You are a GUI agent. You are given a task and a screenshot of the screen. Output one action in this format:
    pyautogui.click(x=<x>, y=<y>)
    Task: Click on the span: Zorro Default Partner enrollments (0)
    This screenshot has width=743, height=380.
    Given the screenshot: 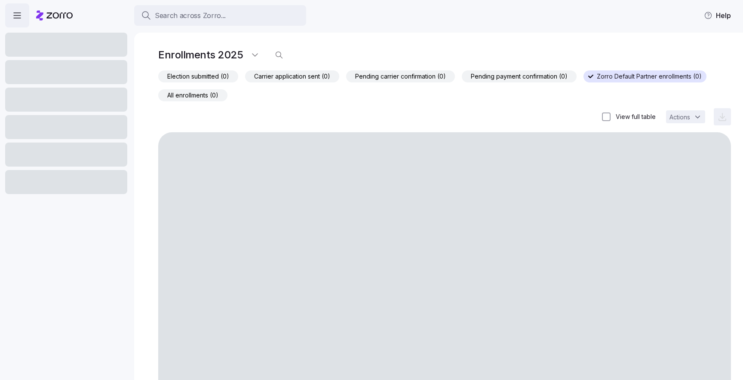 What is the action you would take?
    pyautogui.click(x=649, y=77)
    